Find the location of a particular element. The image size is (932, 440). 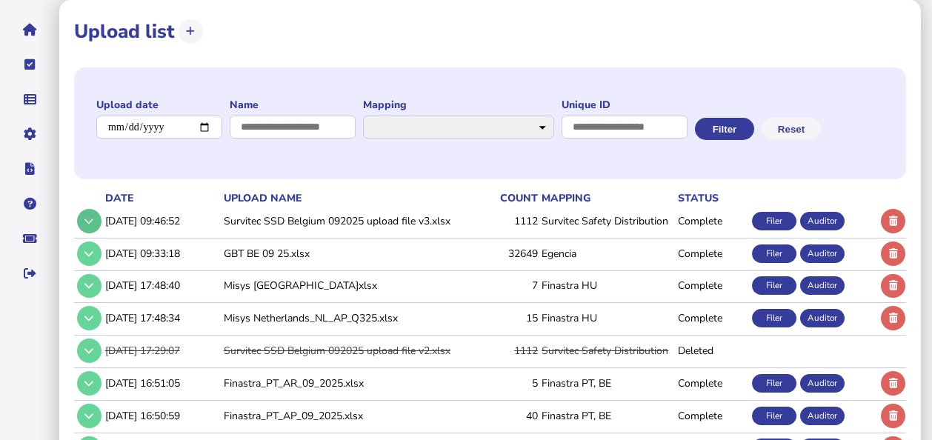

button: Raise a support ticket is located at coordinates (30, 239).